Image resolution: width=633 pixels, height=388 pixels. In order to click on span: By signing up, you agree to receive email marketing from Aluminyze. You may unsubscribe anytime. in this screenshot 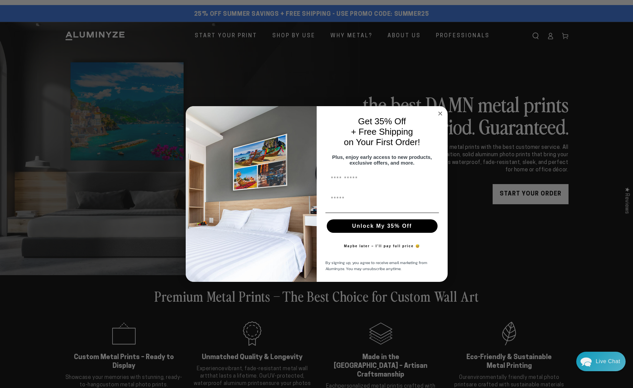, I will do `click(376, 266)`.